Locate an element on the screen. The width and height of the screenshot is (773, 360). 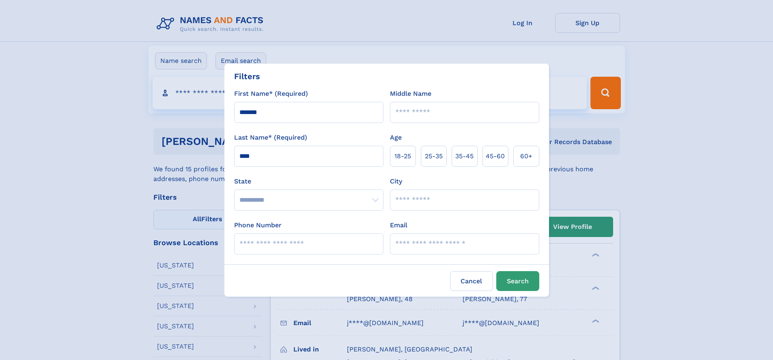
span: 60+ is located at coordinates (526, 156).